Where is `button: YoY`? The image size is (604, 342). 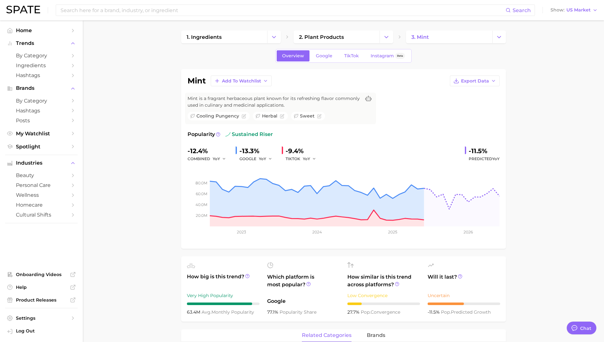
button: YoY is located at coordinates (309, 159).